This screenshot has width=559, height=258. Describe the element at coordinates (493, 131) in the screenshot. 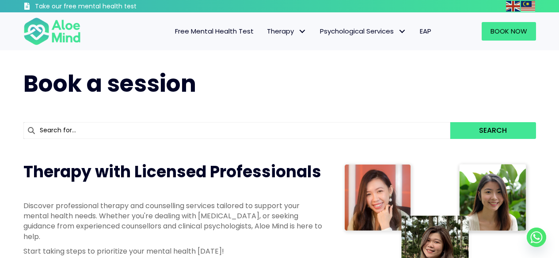

I see `button: Search` at that location.